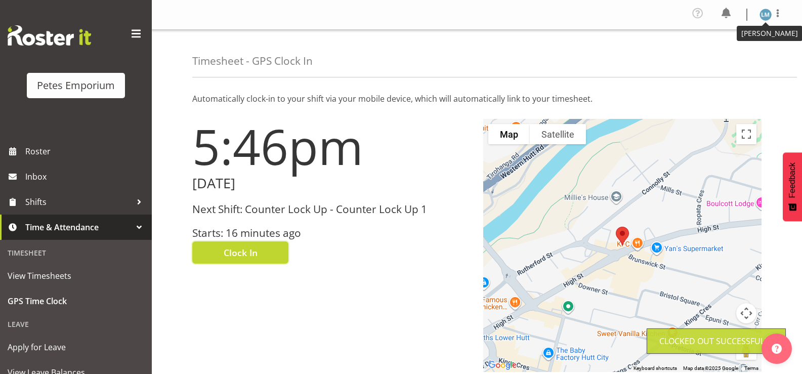  What do you see at coordinates (477, 99) in the screenshot?
I see `p: Automatically clock-in to your shift via your mobile device, which will automatically link to you...` at bounding box center [477, 99].